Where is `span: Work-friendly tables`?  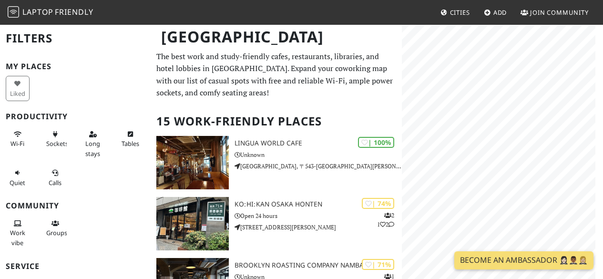 span: Work-friendly tables is located at coordinates (130, 143).